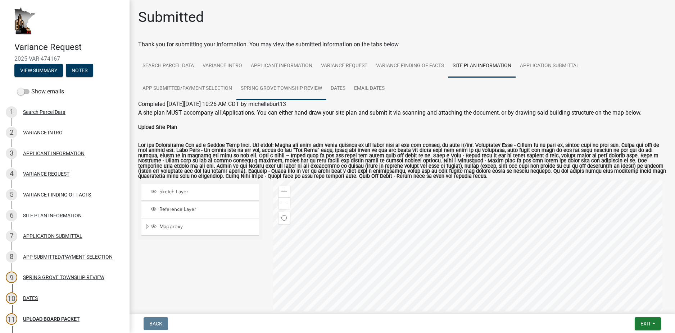  I want to click on div: VARIANCE REQUEST, so click(46, 174).